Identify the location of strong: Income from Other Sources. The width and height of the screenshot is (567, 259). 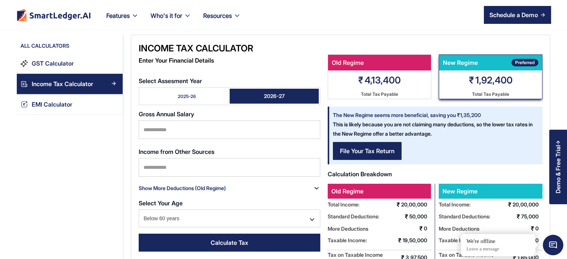
(176, 152).